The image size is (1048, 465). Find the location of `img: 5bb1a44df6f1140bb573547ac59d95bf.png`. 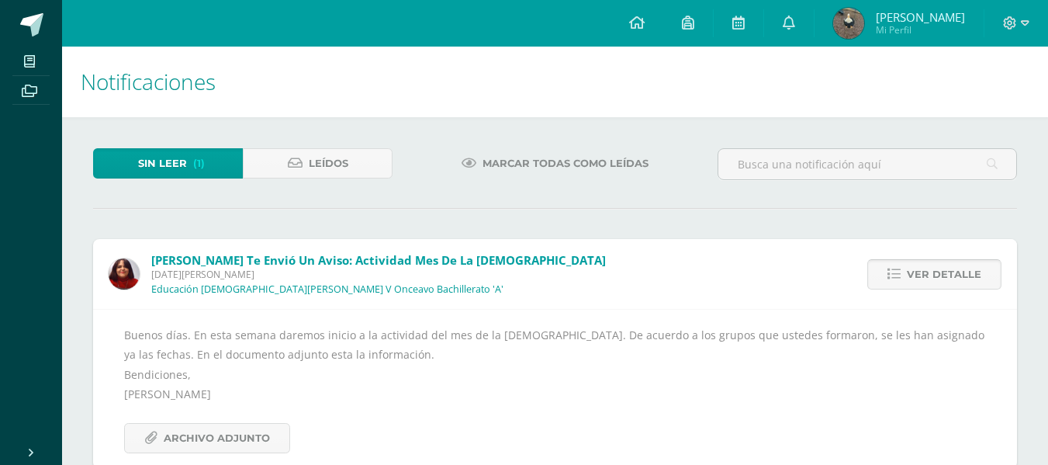

img: 5bb1a44df6f1140bb573547ac59d95bf.png is located at coordinates (124, 274).